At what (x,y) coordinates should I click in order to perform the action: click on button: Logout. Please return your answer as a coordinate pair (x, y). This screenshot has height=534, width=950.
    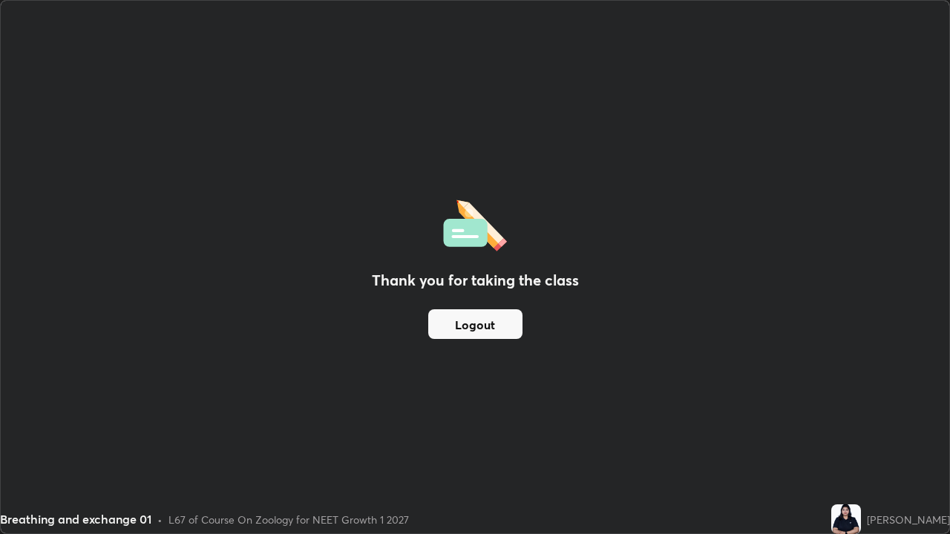
    Looking at the image, I should click on (475, 324).